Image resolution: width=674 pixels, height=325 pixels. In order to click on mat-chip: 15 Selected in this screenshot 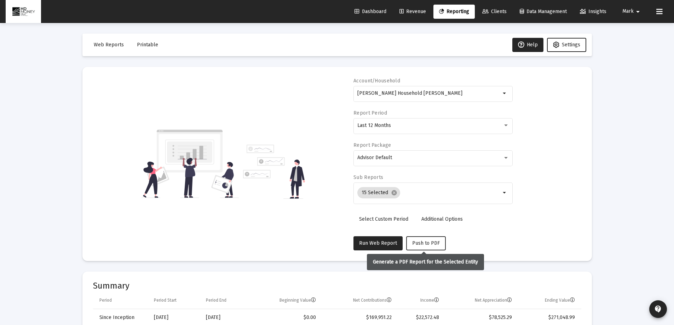, I will do `click(378, 193)`.